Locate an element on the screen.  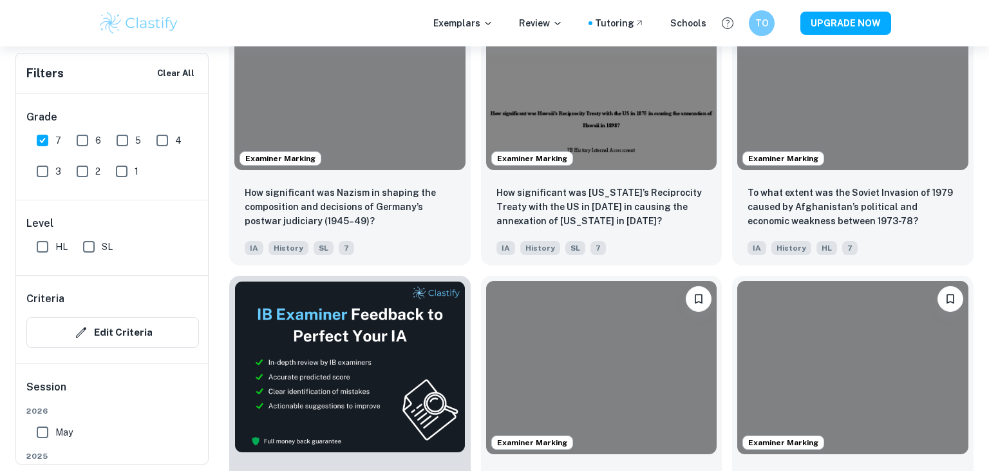
div: Tutoring is located at coordinates (619, 23).